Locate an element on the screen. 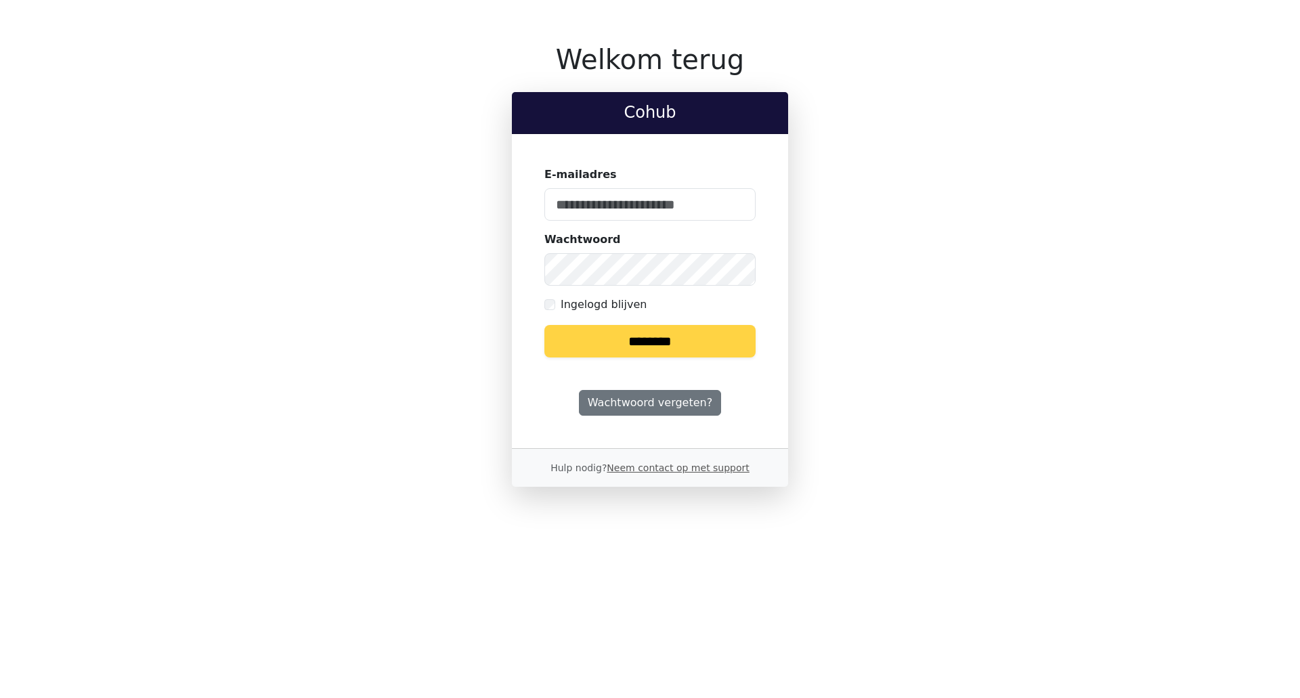 This screenshot has height=698, width=1300. a: Neem contact op met support is located at coordinates (678, 468).